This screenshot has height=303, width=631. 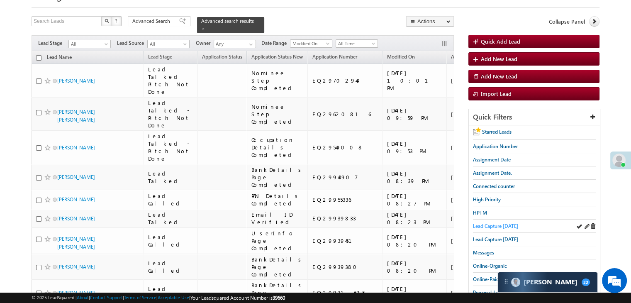 I want to click on span: 22, so click(x=586, y=282).